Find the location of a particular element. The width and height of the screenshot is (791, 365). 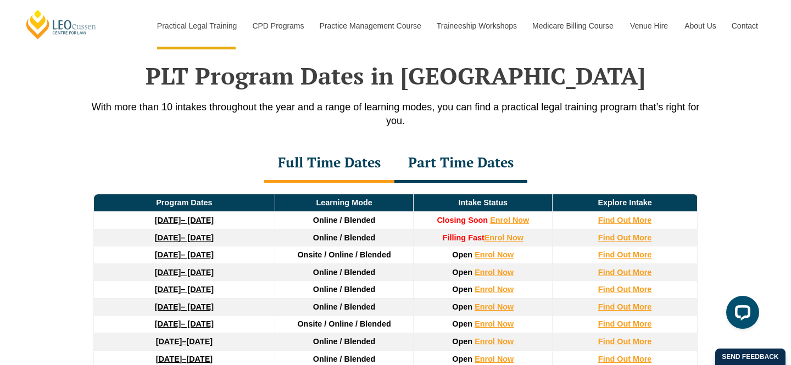

span: Closing Soon is located at coordinates (462, 220).